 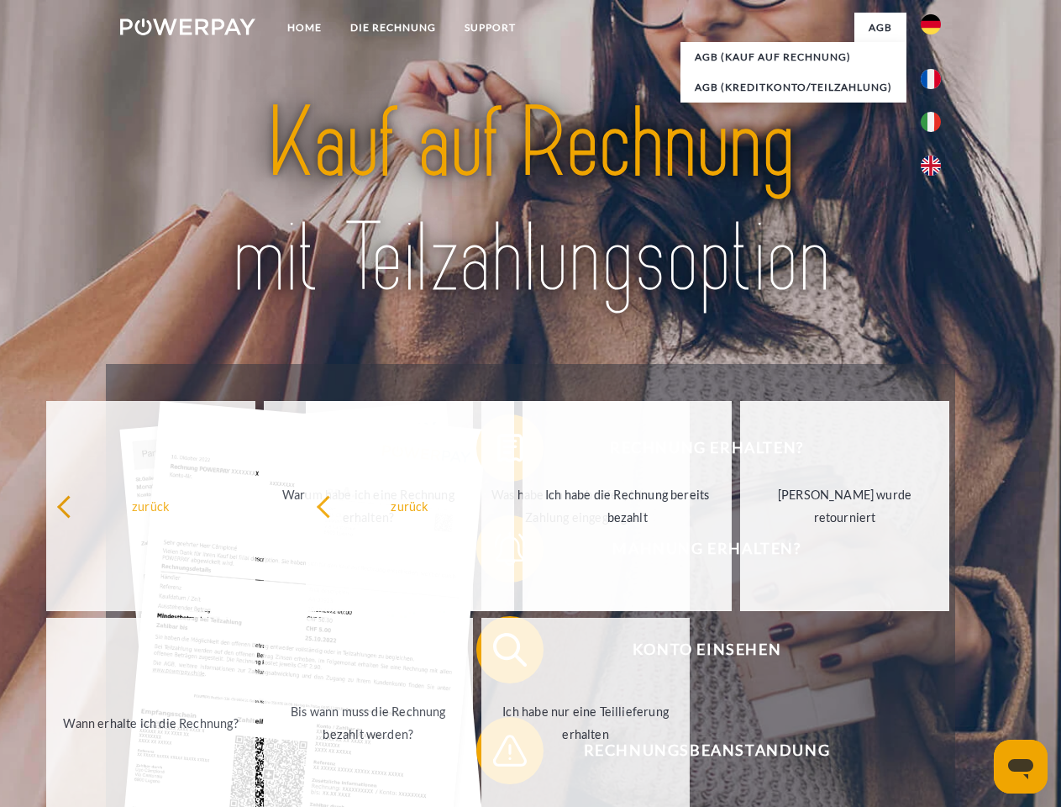 I want to click on img: it, so click(x=931, y=122).